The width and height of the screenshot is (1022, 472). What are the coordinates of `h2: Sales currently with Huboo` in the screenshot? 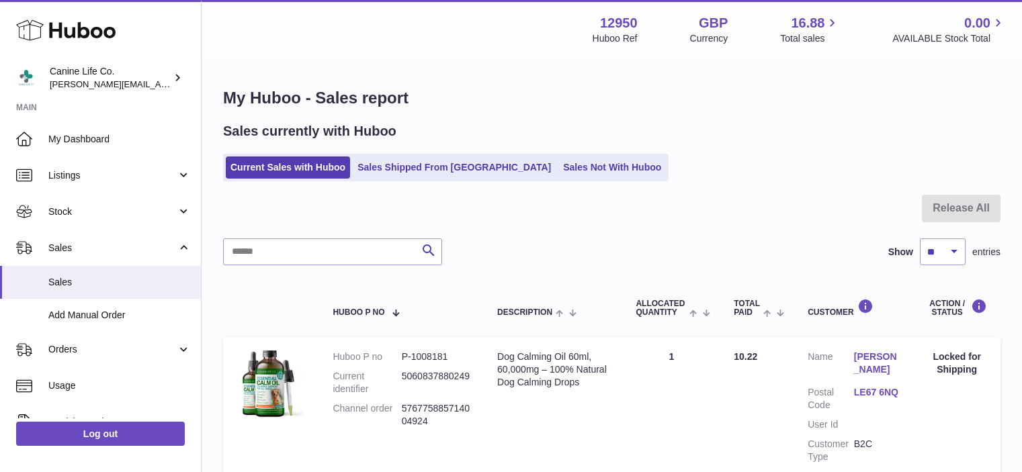 It's located at (310, 131).